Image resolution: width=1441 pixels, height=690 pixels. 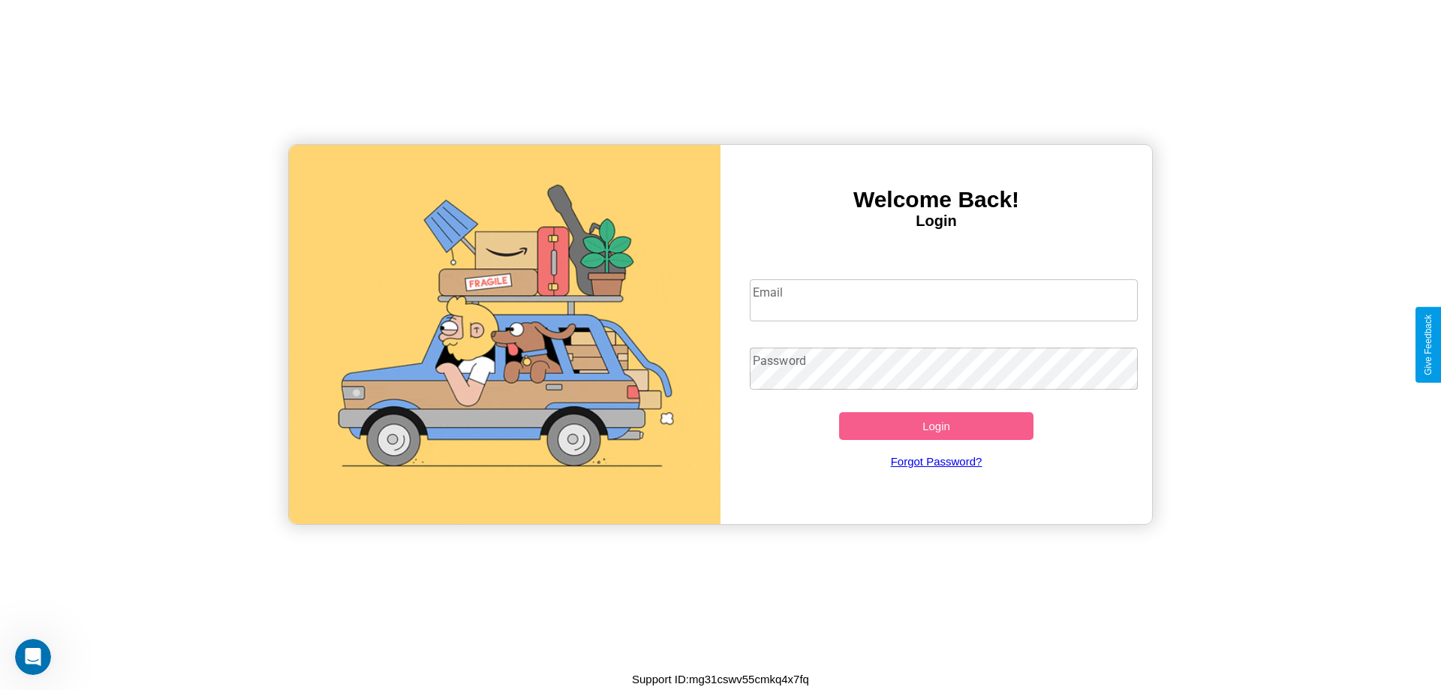 What do you see at coordinates (504, 334) in the screenshot?
I see `img: gif` at bounding box center [504, 334].